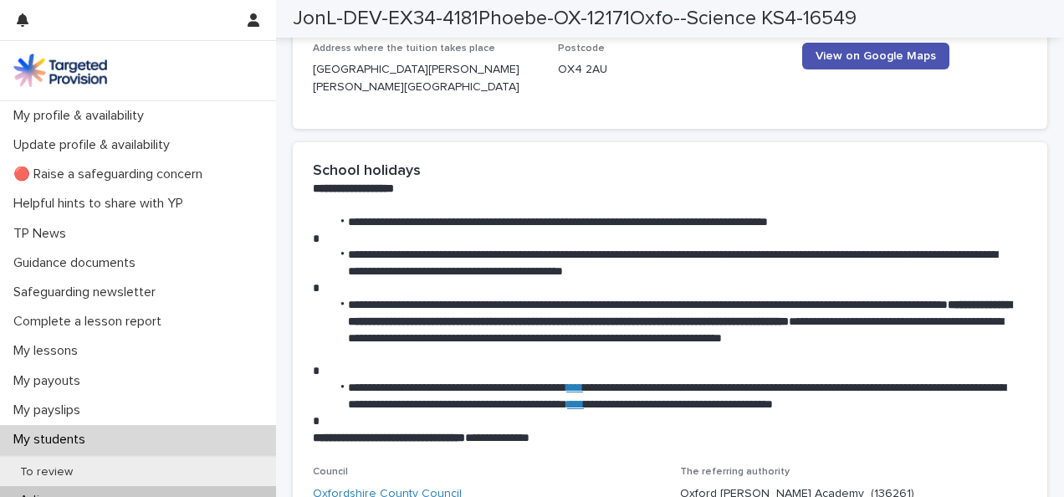  What do you see at coordinates (82, 115) in the screenshot?
I see `p: My profile & availability` at bounding box center [82, 115].